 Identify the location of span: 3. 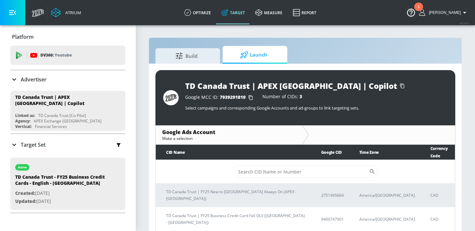
(301, 96).